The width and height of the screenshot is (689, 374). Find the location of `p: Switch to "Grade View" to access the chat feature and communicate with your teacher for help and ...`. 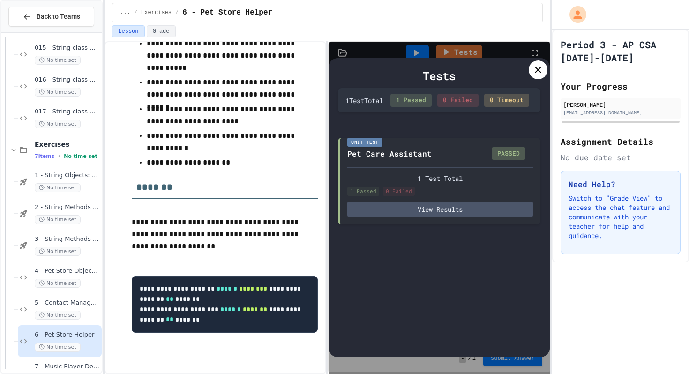

p: Switch to "Grade View" to access the chat feature and communicate with your teacher for help and ... is located at coordinates (621, 217).